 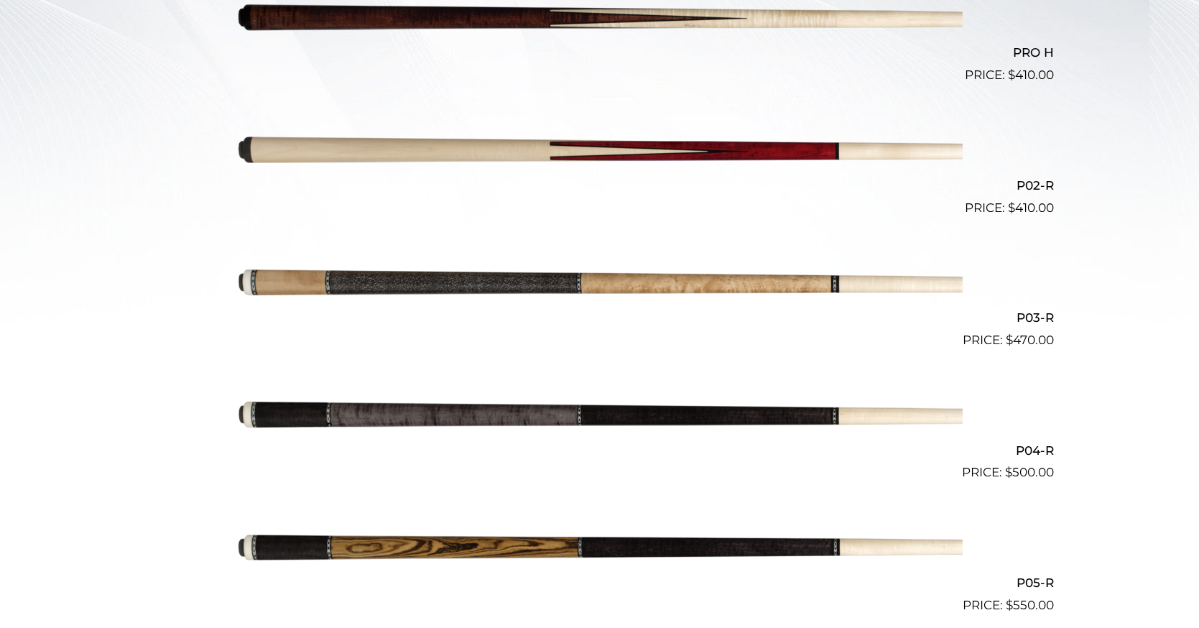 What do you see at coordinates (600, 151) in the screenshot?
I see `img: P02-R` at bounding box center [600, 151].